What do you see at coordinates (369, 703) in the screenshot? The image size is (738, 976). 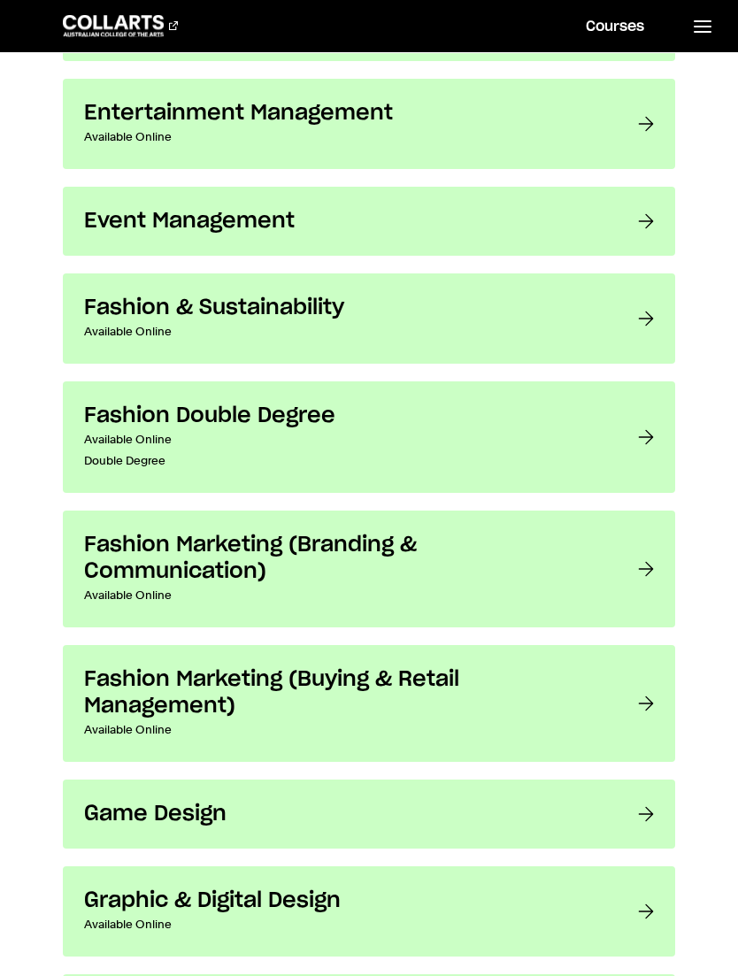 I see `a: Fashion Marketing (Buying & Retail Management) Available Online` at bounding box center [369, 703].